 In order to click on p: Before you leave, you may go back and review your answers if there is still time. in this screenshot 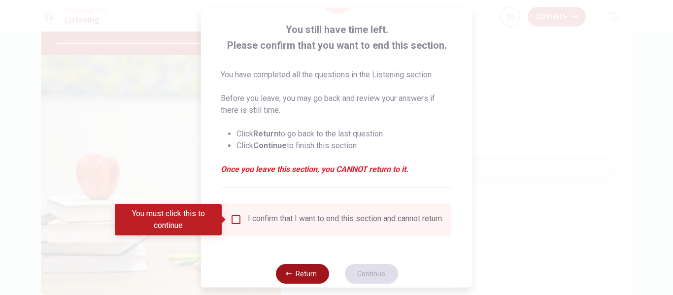, I will do `click(336, 104)`.